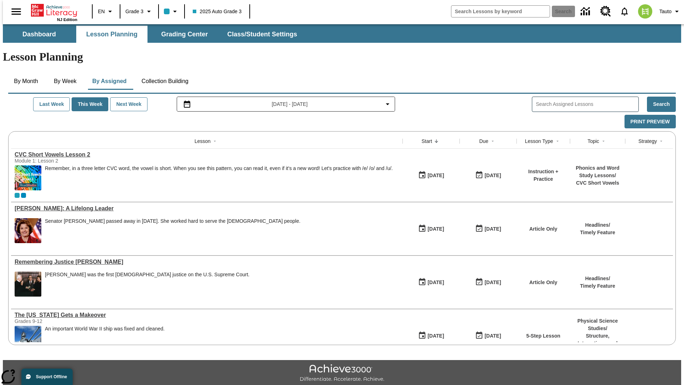 This screenshot has width=684, height=385. What do you see at coordinates (28, 178) in the screenshot?
I see `img: CVC Short Vowels Lesson 2.` at bounding box center [28, 178].